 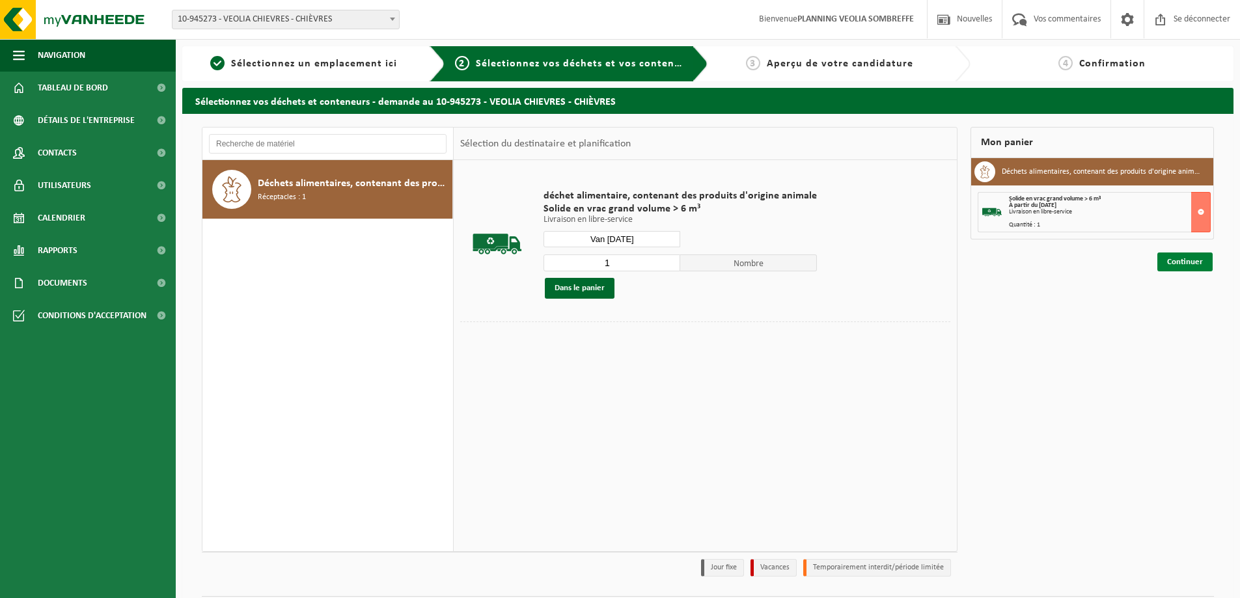 I want to click on font: Rapports, so click(x=57, y=251).